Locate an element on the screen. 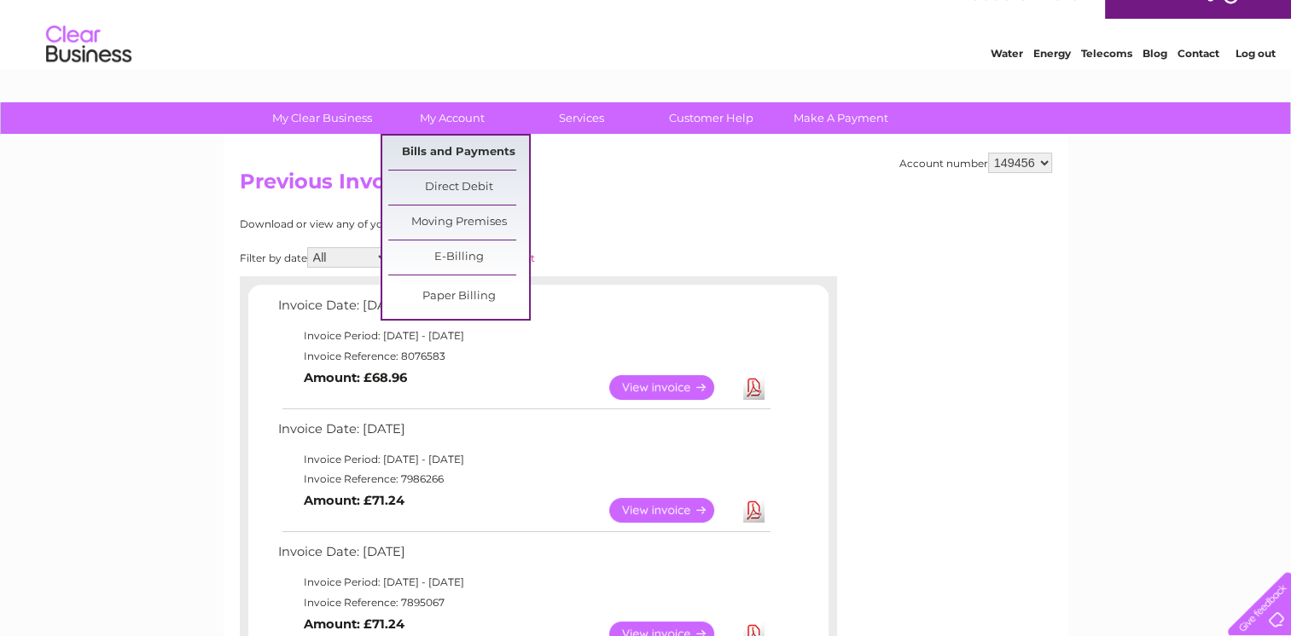  div: Download or view any of your previous invoices below. is located at coordinates (463, 224).